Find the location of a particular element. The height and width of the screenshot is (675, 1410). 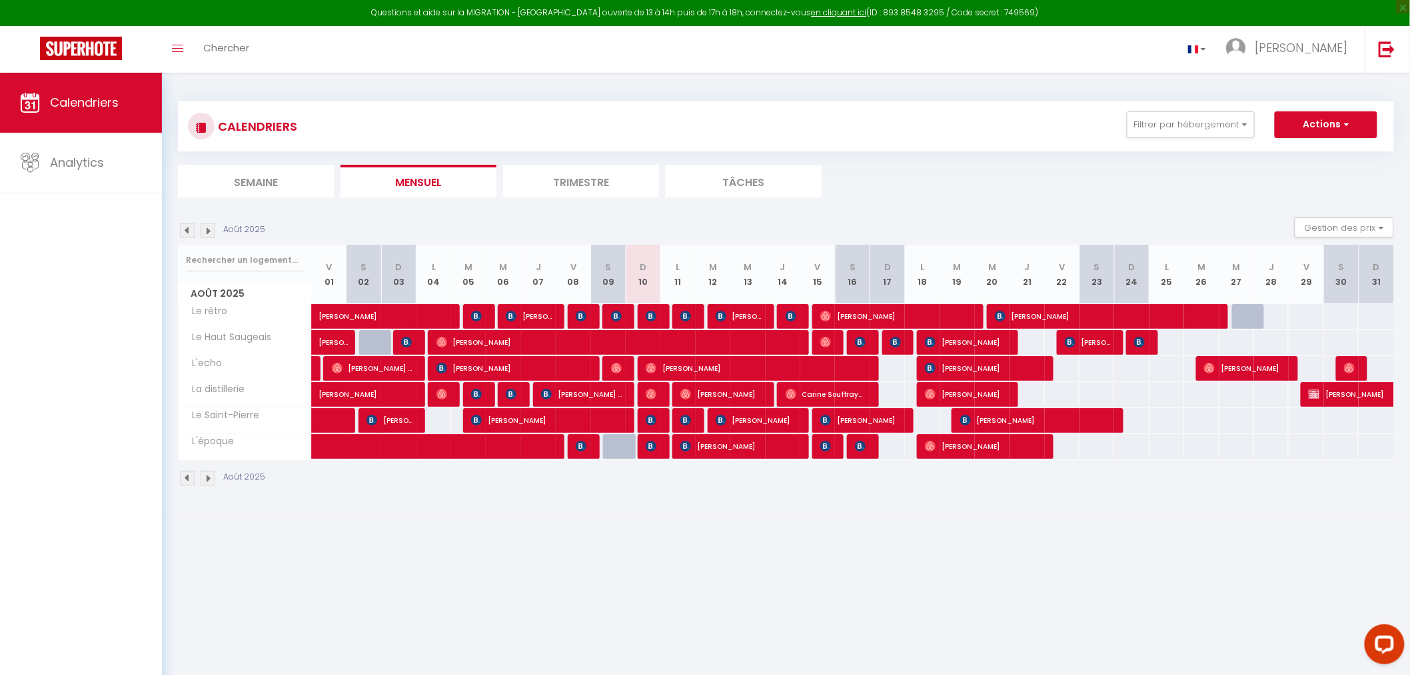

th: 12 is located at coordinates (713, 274).